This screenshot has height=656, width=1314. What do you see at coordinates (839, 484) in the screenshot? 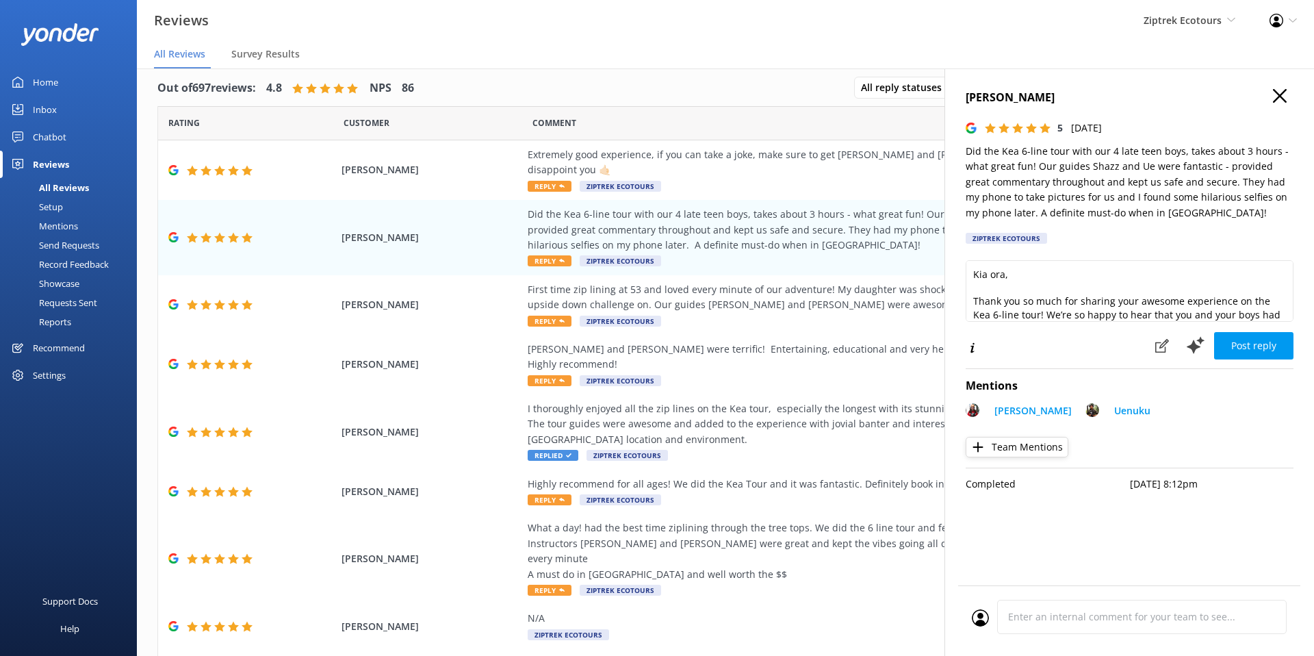
I see `div: Highly recommend for all ages! We did the Kea Tour and it was fantastic. Definitely book in advance.` at bounding box center [839, 484].